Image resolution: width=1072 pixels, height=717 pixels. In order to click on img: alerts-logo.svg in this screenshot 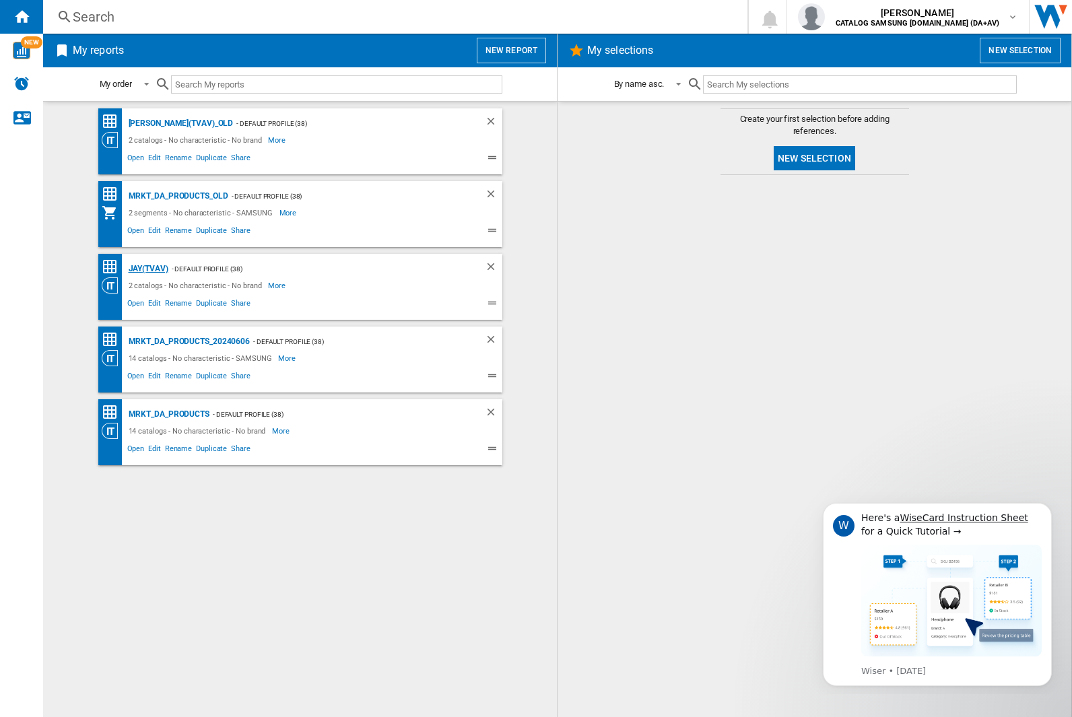, I will do `click(22, 83)`.